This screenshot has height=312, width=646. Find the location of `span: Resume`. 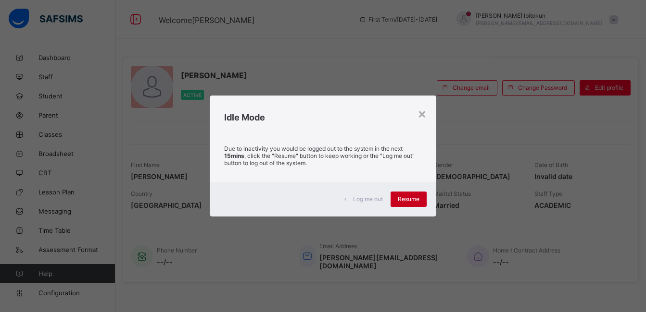

span: Resume is located at coordinates (408, 199).